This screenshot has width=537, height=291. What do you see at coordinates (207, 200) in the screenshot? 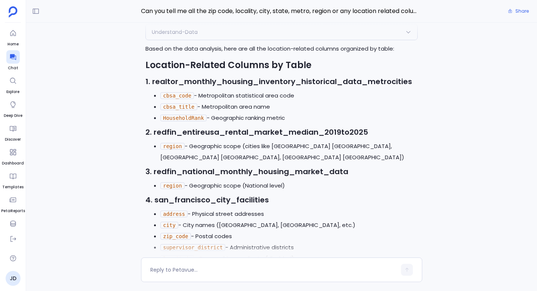
I see `strong: 4. san_francisco_city_facilities` at bounding box center [207, 200].